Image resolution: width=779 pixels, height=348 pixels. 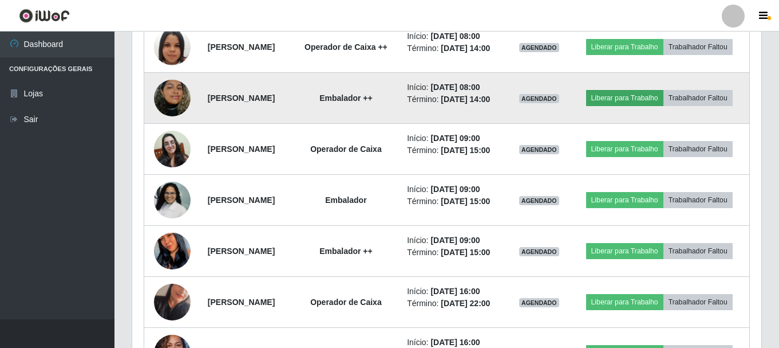 I want to click on img: 1720551562863.jpeg, so click(x=172, y=251).